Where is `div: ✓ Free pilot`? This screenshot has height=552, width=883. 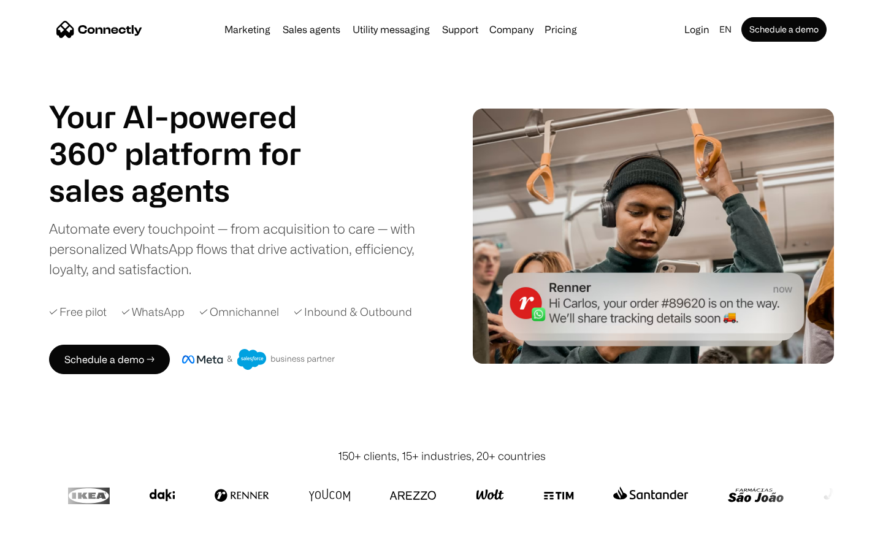
div: ✓ Free pilot is located at coordinates (78, 311).